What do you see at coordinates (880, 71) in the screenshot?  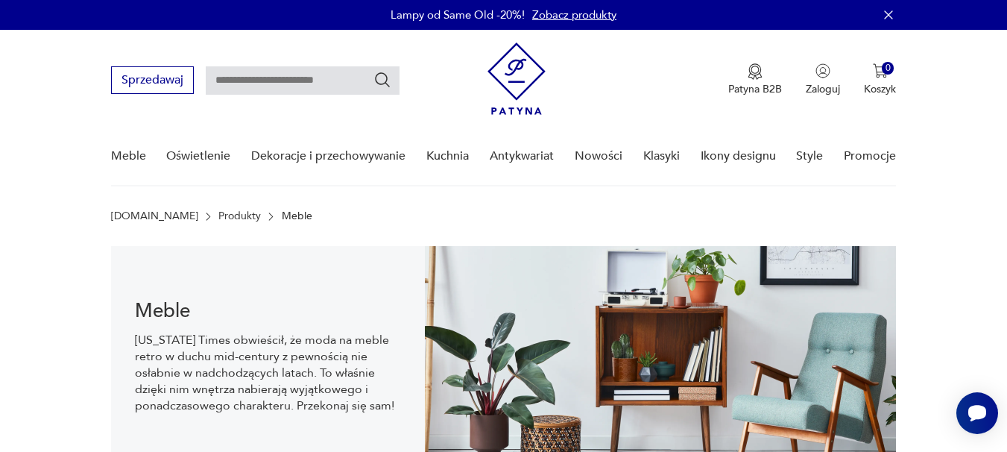 I see `img: Ikona koszyka` at bounding box center [880, 71].